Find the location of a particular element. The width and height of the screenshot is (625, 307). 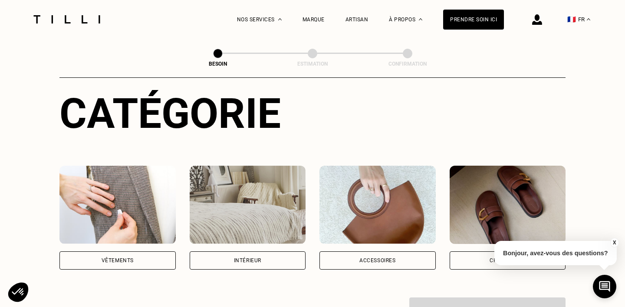

div: Besoin is located at coordinates (218, 64).